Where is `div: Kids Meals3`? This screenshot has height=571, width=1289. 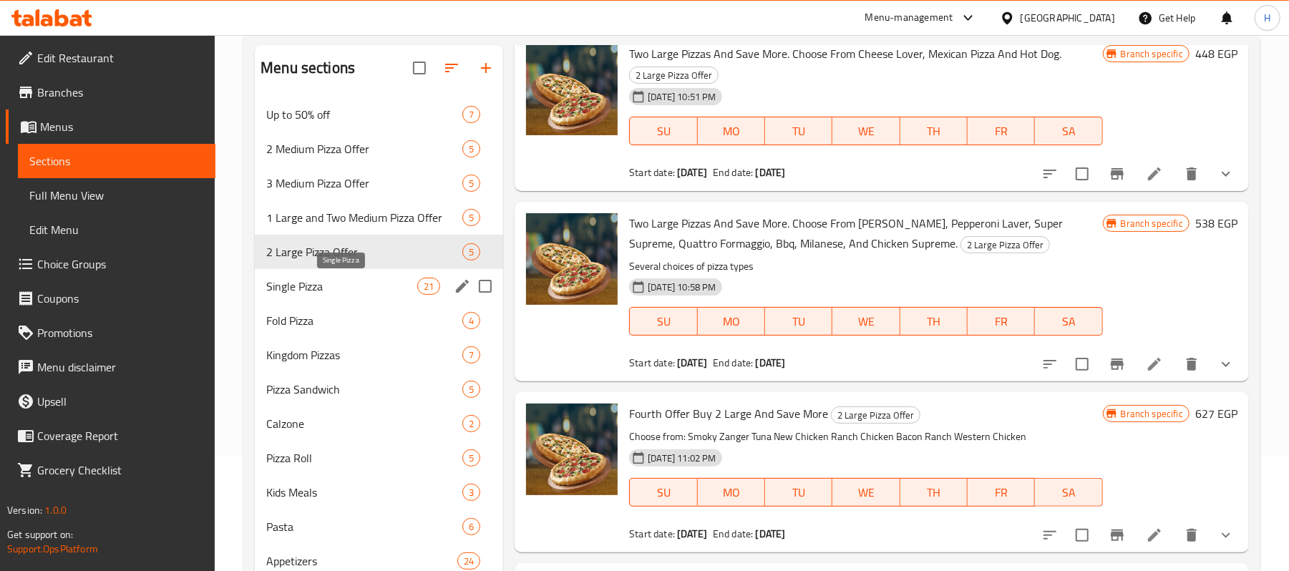 div: Kids Meals3 is located at coordinates (379, 492).